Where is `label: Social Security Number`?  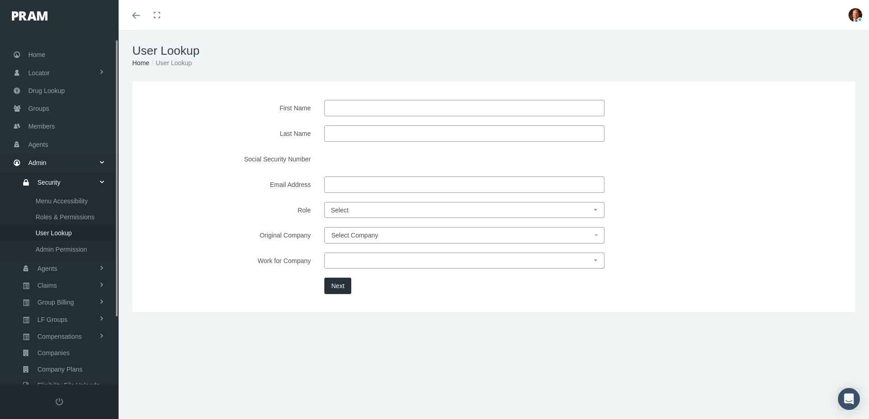 label: Social Security Number is located at coordinates (229, 159).